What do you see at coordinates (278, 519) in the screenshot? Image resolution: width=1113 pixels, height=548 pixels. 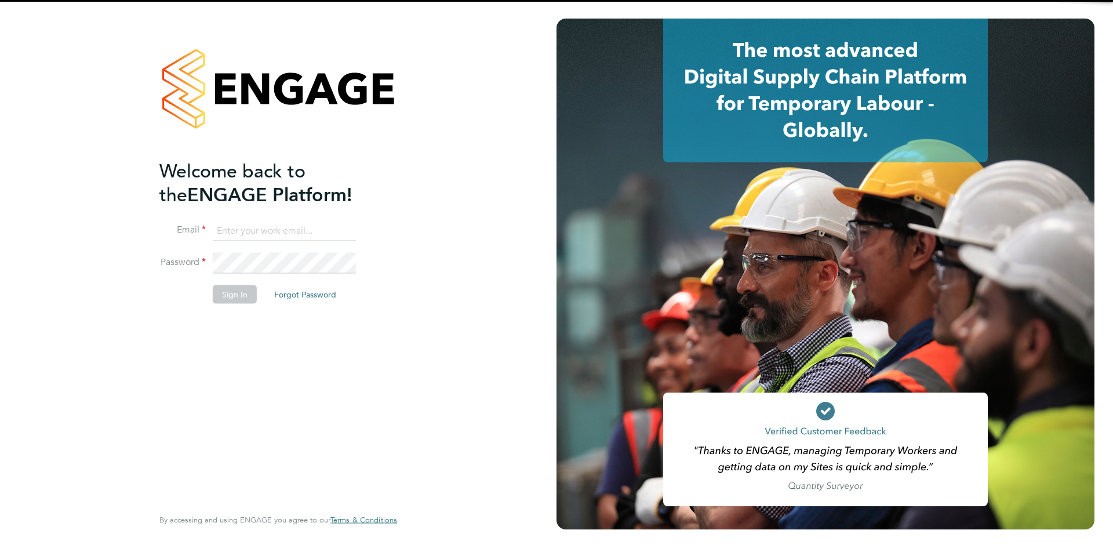 I see `span: By accessing and using ENGAGE you agree to our` at bounding box center [278, 519].